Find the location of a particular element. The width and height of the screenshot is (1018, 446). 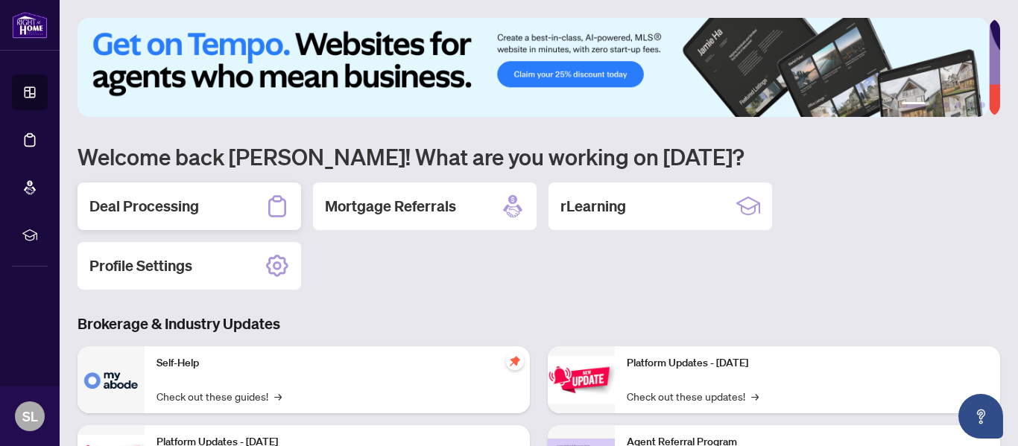

button: 6 is located at coordinates (982, 105).